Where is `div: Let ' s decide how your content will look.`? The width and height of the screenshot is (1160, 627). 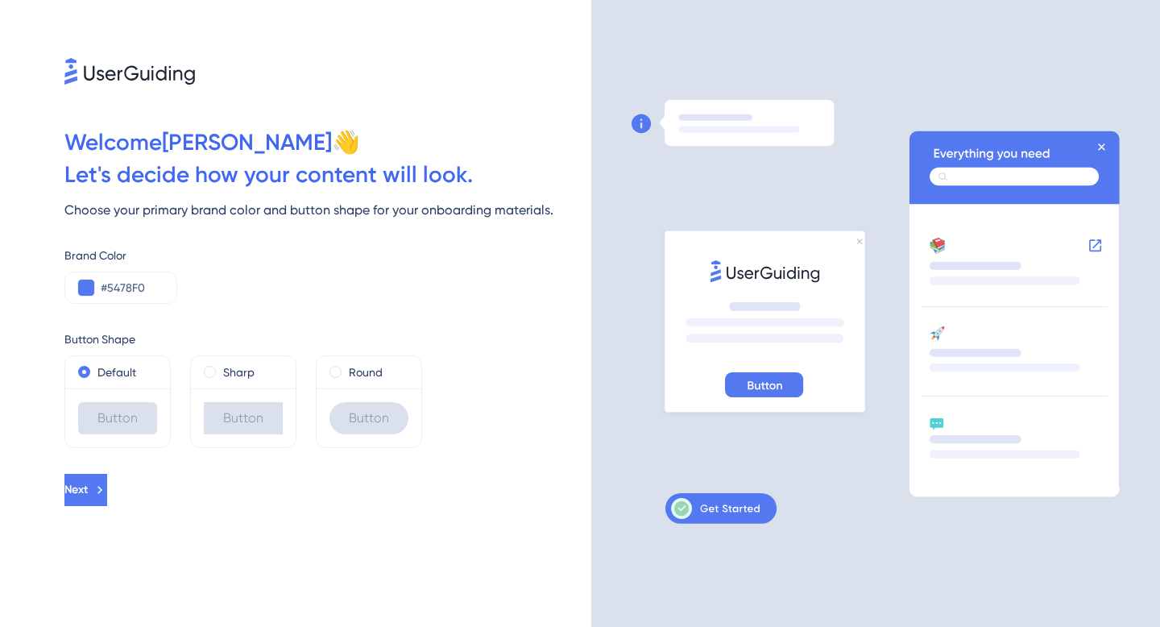
div: Let ' s decide how your content will look. is located at coordinates (328, 175).